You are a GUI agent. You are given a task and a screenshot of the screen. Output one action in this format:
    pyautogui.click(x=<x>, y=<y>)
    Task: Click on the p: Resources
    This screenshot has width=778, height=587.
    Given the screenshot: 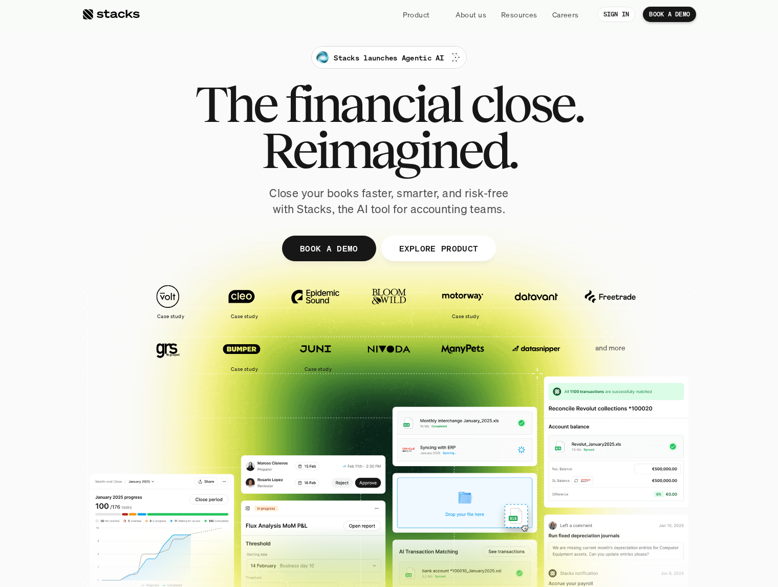 What is the action you would take?
    pyautogui.click(x=519, y=14)
    